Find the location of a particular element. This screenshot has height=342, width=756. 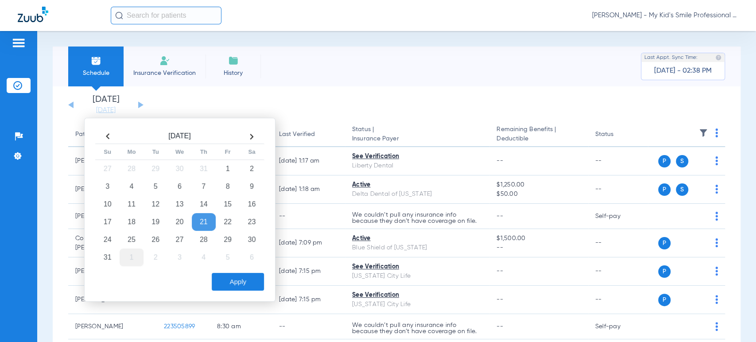

span: Last Appt. Sync Time: is located at coordinates (671, 58).